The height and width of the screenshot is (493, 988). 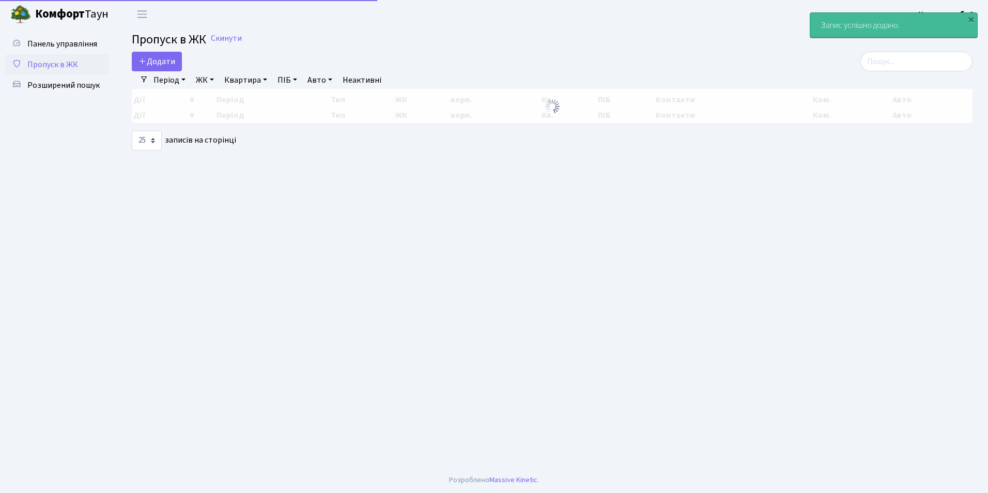 What do you see at coordinates (362, 80) in the screenshot?
I see `a: Неактивні` at bounding box center [362, 80].